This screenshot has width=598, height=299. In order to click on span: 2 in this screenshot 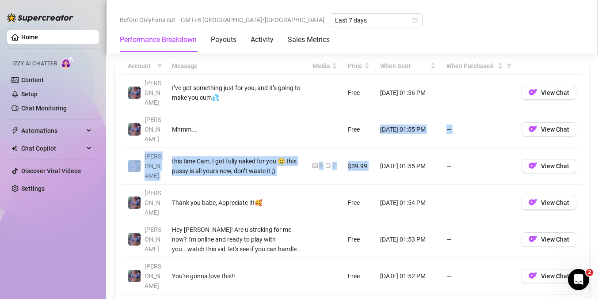, I will do `click(589, 273)`.